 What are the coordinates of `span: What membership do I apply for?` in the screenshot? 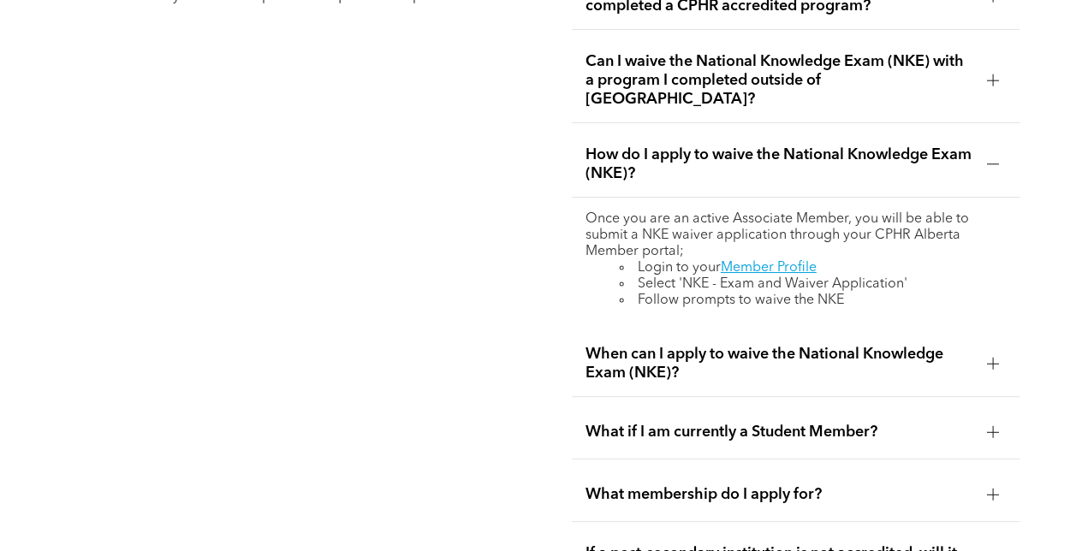 It's located at (779, 495).